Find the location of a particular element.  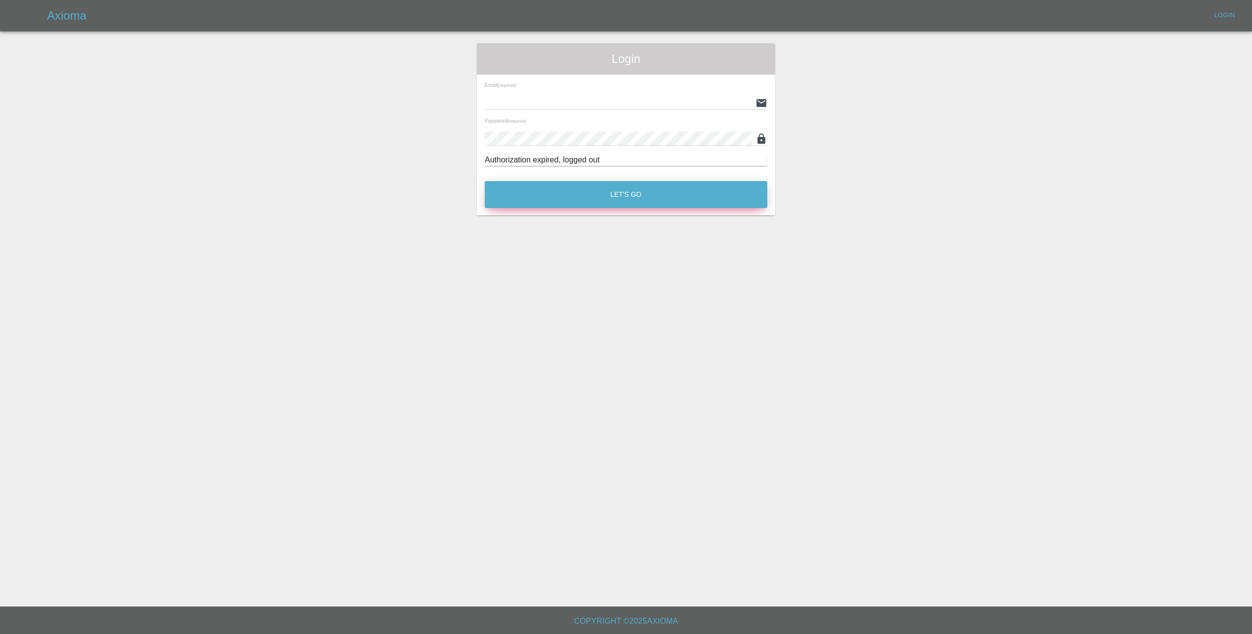

span: Email is located at coordinates (500, 85).